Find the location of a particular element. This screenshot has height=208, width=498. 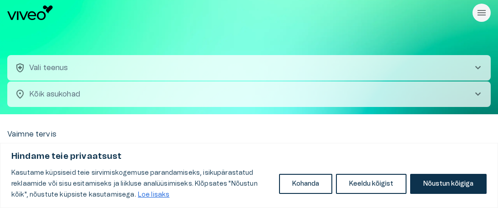

p: Kõik asukohad is located at coordinates (243, 94).